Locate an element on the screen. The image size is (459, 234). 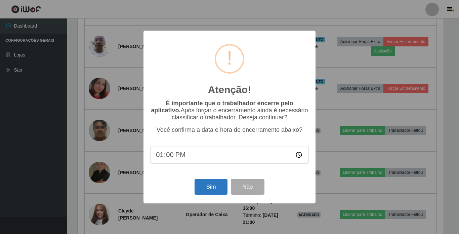
p: Após forçar o encerramento ainda é necessário classificar o trabalhador. Deseja continuar? is located at coordinates (230, 110).